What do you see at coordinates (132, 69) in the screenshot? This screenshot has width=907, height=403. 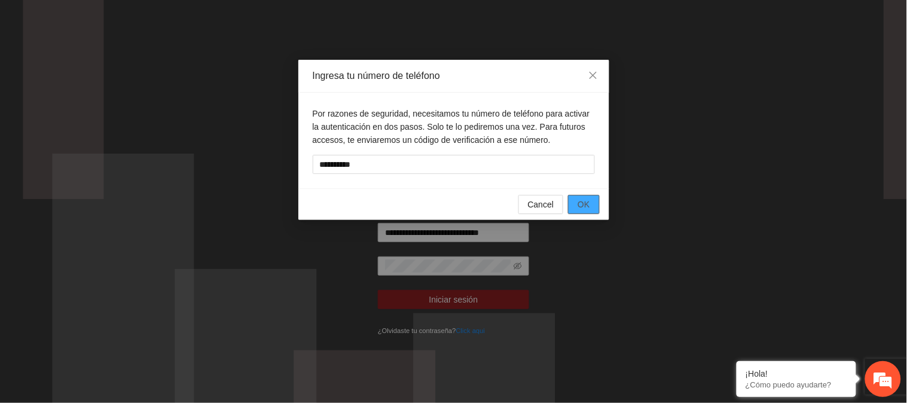 I see `div: Chatee con nosotros ahora` at bounding box center [132, 69].